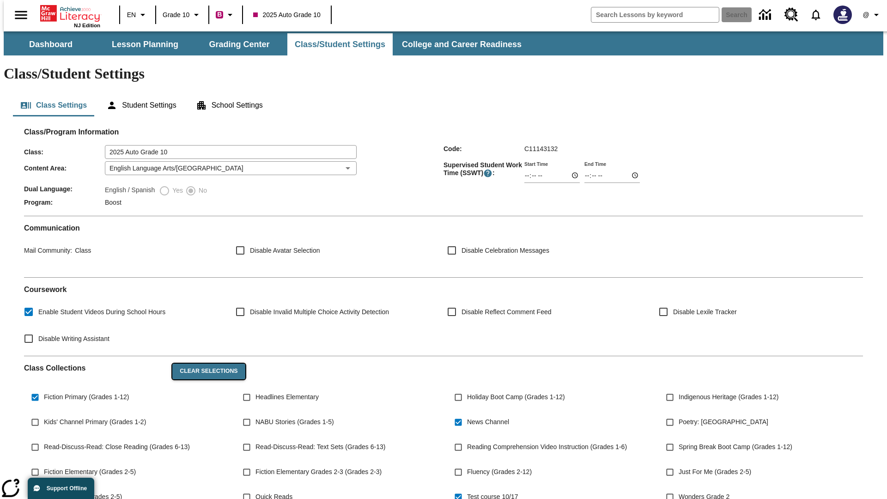  What do you see at coordinates (64, 168) in the screenshot?
I see `span: Content Area :` at bounding box center [64, 168].